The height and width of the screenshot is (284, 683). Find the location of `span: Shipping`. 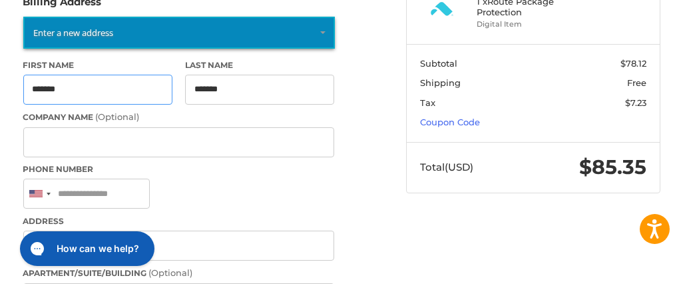

span: Shipping is located at coordinates (440, 83).